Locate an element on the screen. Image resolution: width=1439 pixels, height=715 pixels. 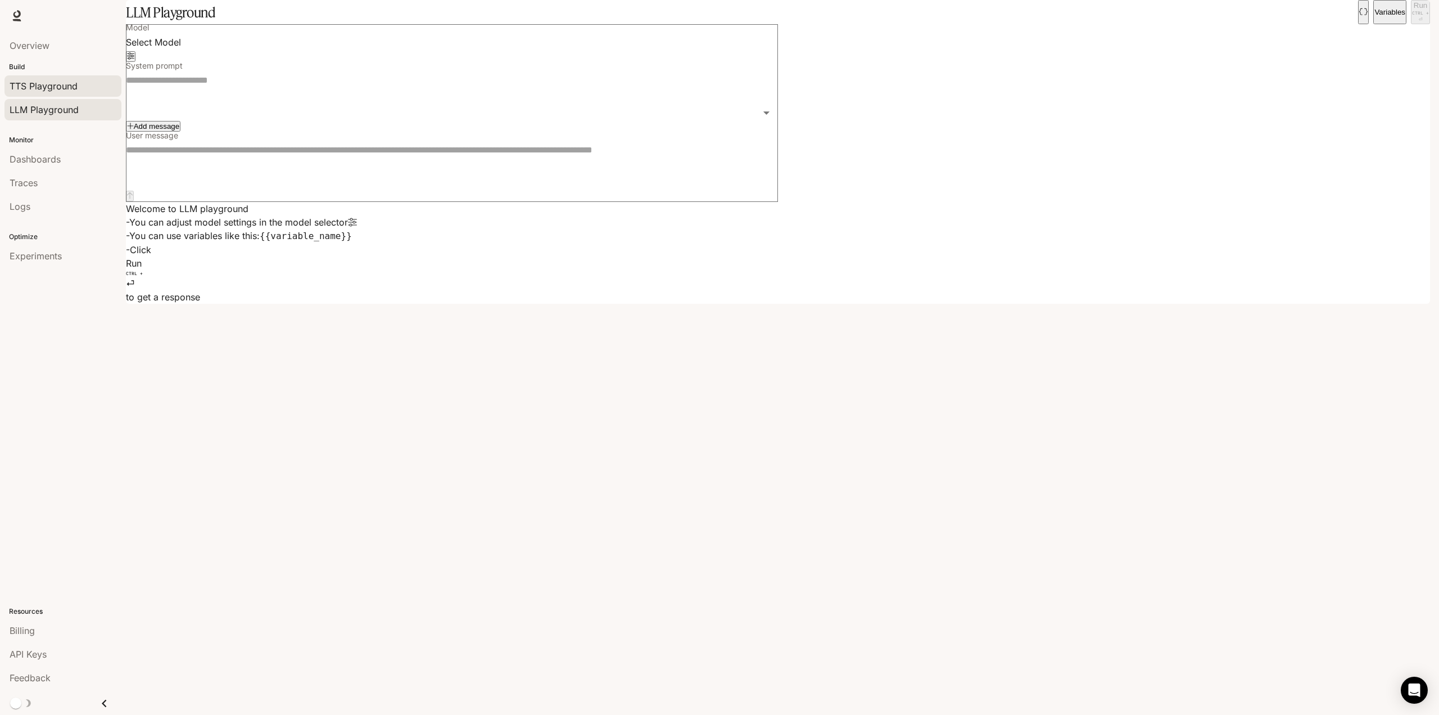
code: {{variable_name}} is located at coordinates (306, 236).